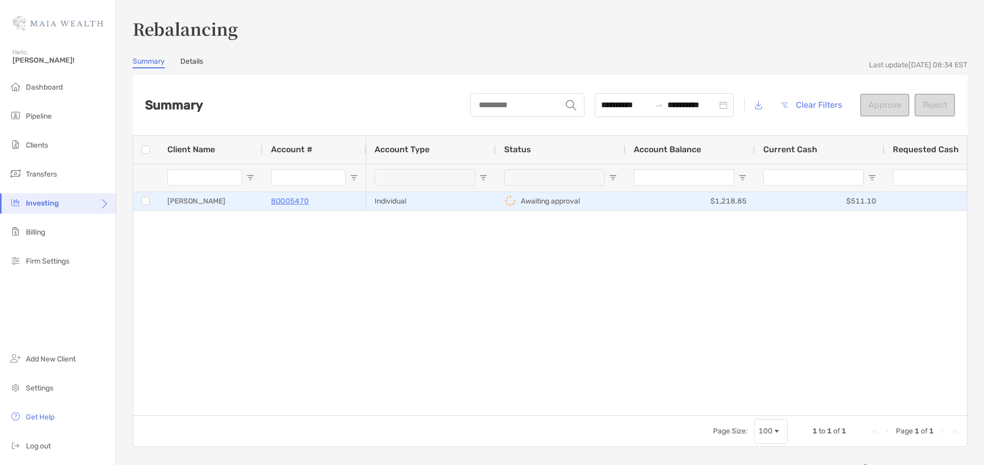 This screenshot has width=984, height=465. What do you see at coordinates (518, 149) in the screenshot?
I see `span: Status` at bounding box center [518, 149].